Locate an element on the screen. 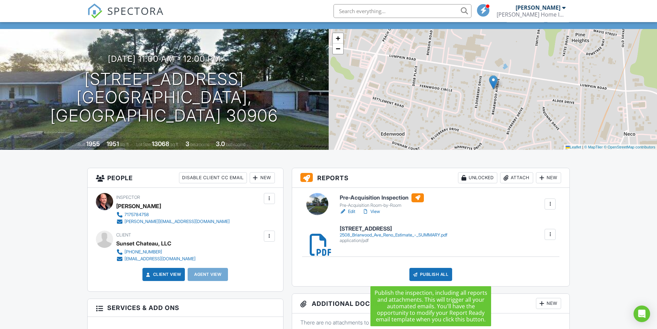  img: Marker is located at coordinates (493, 82).